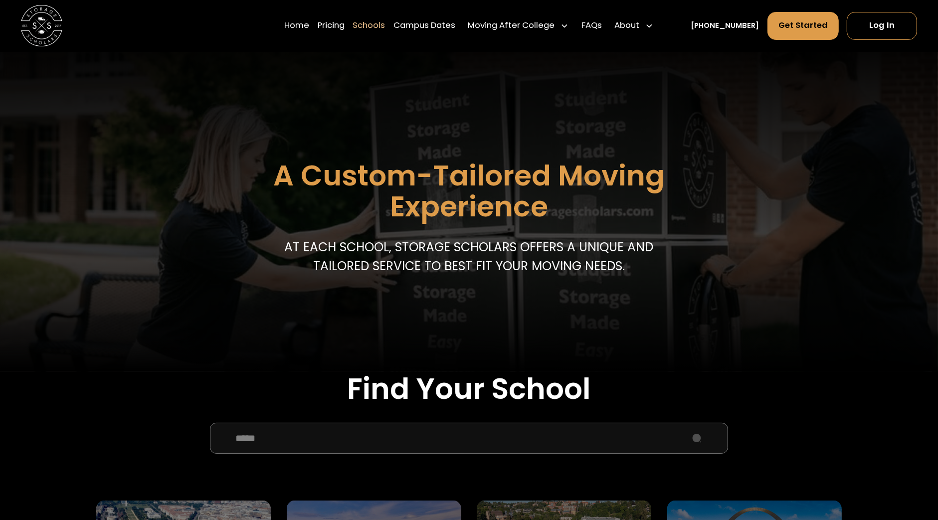 The width and height of the screenshot is (938, 520). What do you see at coordinates (425, 26) in the screenshot?
I see `a: Campus Dates` at bounding box center [425, 26].